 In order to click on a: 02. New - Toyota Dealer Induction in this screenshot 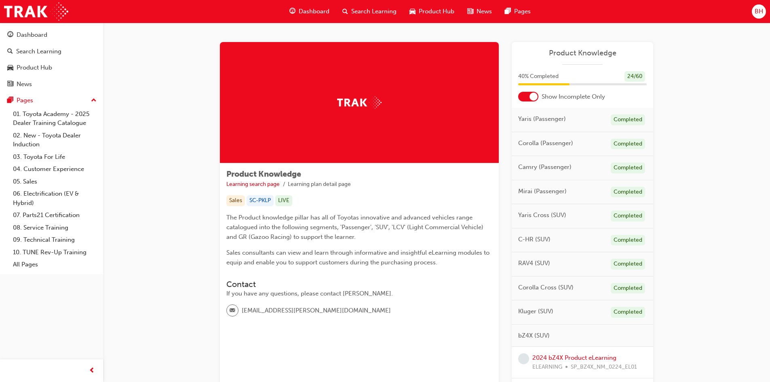, I will do `click(55, 140)`.